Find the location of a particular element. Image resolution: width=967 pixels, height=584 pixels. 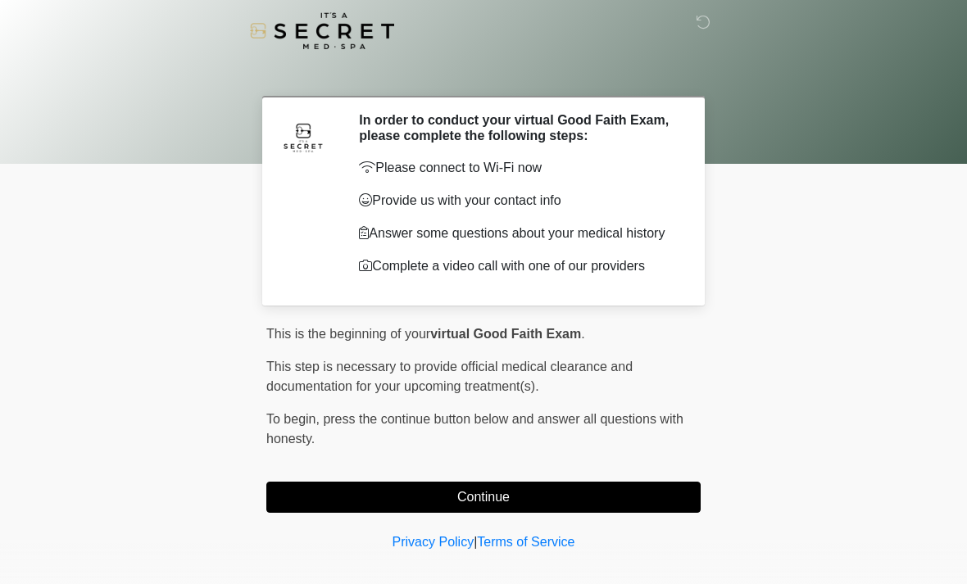

img: Agent Avatar is located at coordinates (303, 137).